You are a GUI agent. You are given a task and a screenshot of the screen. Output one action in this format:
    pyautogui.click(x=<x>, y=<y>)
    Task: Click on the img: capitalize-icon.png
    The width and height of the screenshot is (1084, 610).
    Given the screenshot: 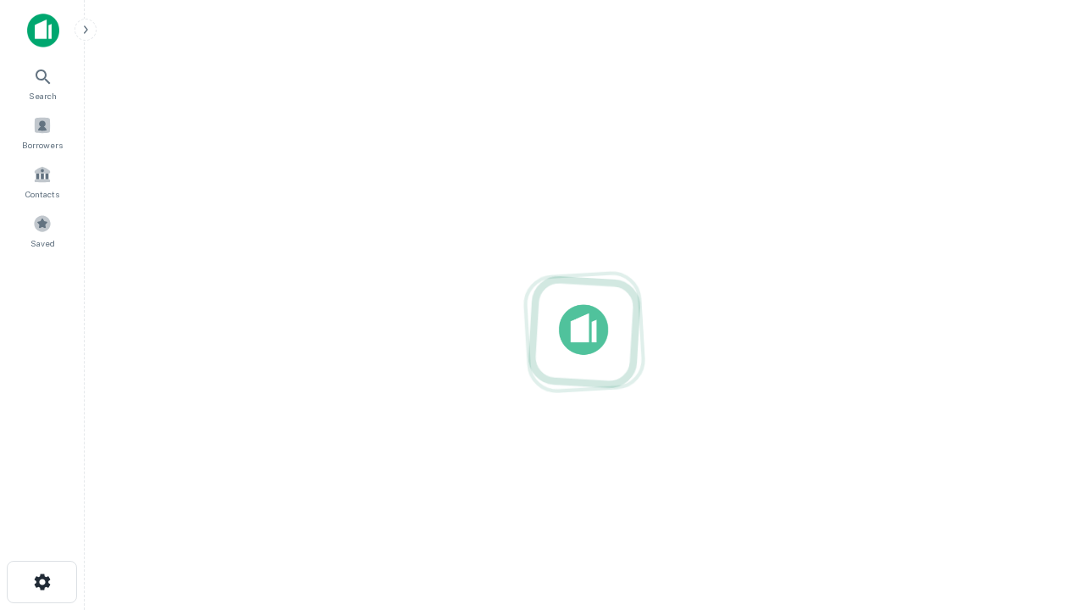 What is the action you would take?
    pyautogui.click(x=43, y=30)
    